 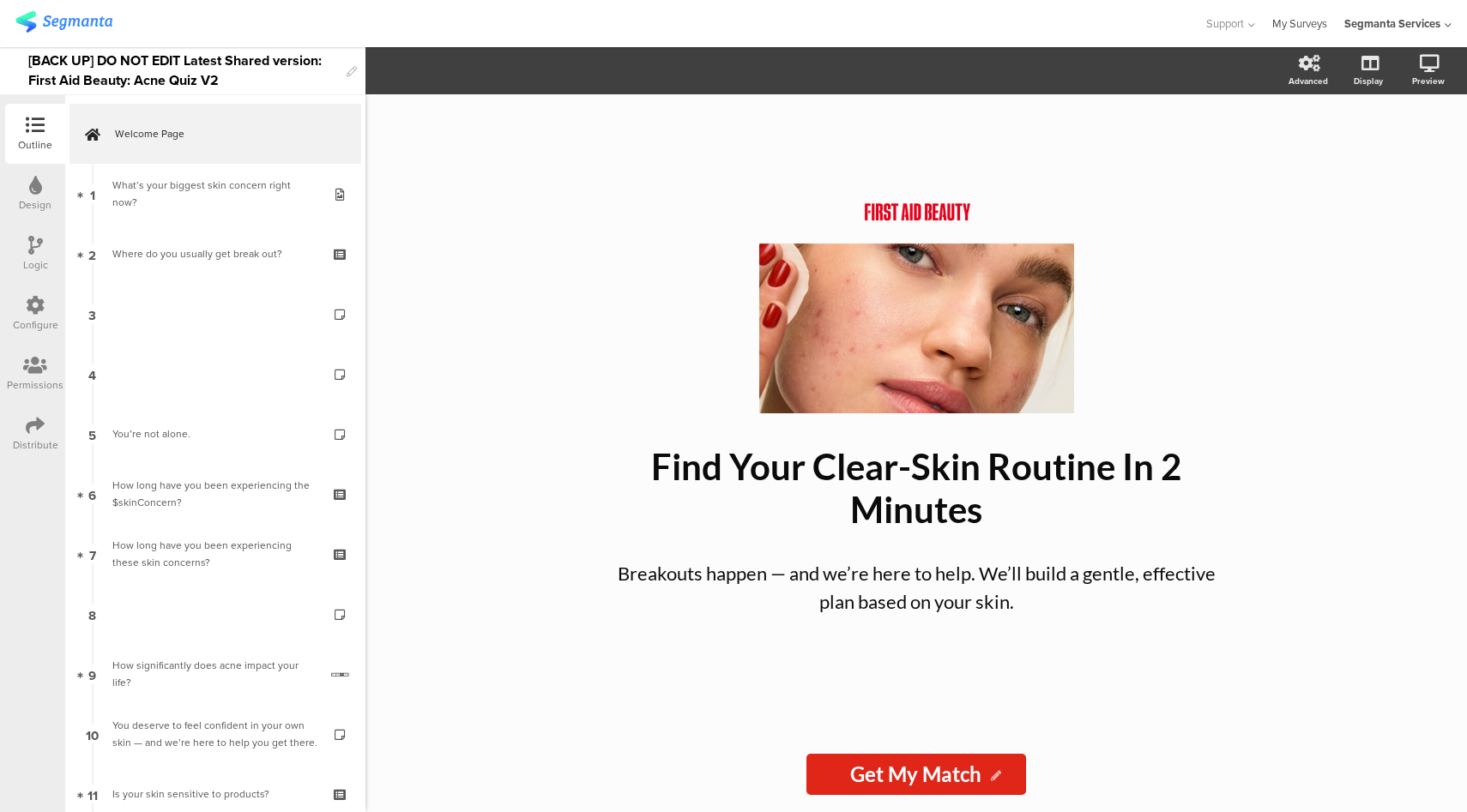 I want to click on span: 11, so click(x=93, y=794).